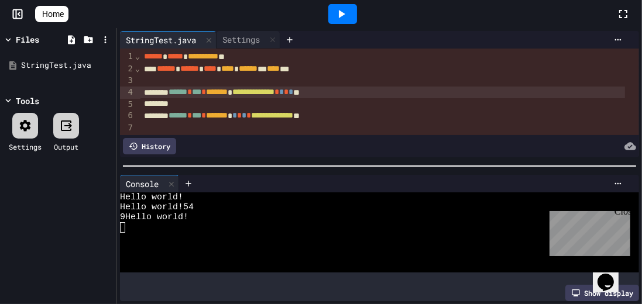 The height and width of the screenshot is (304, 642). I want to click on div: 5, so click(127, 105).